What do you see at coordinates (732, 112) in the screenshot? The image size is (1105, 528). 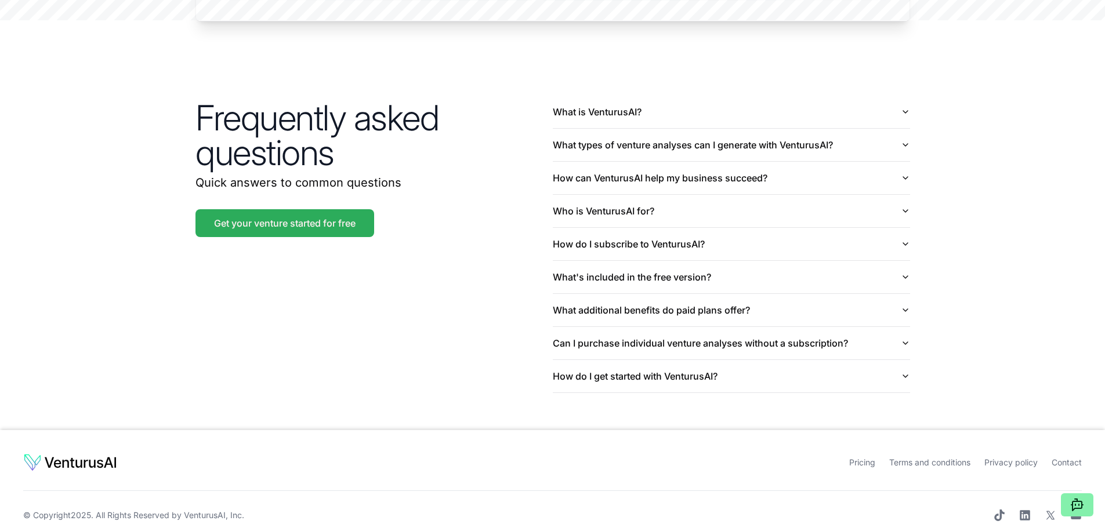 I see `button: What is VenturusAI?` at bounding box center [732, 112].